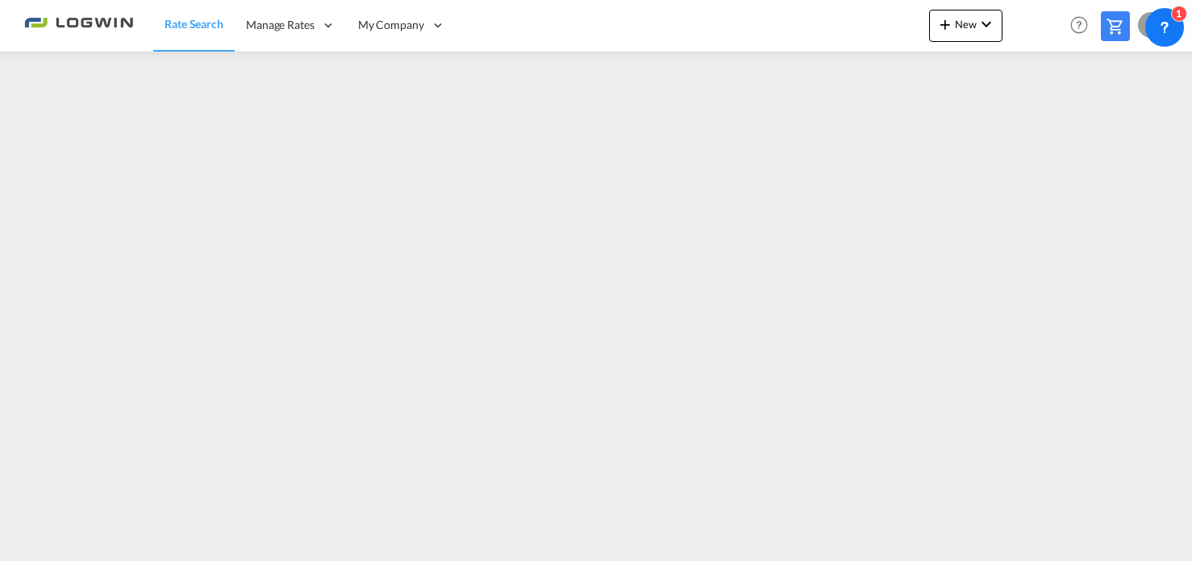 The width and height of the screenshot is (1192, 561). What do you see at coordinates (1079, 25) in the screenshot?
I see `span: Help` at bounding box center [1079, 25].